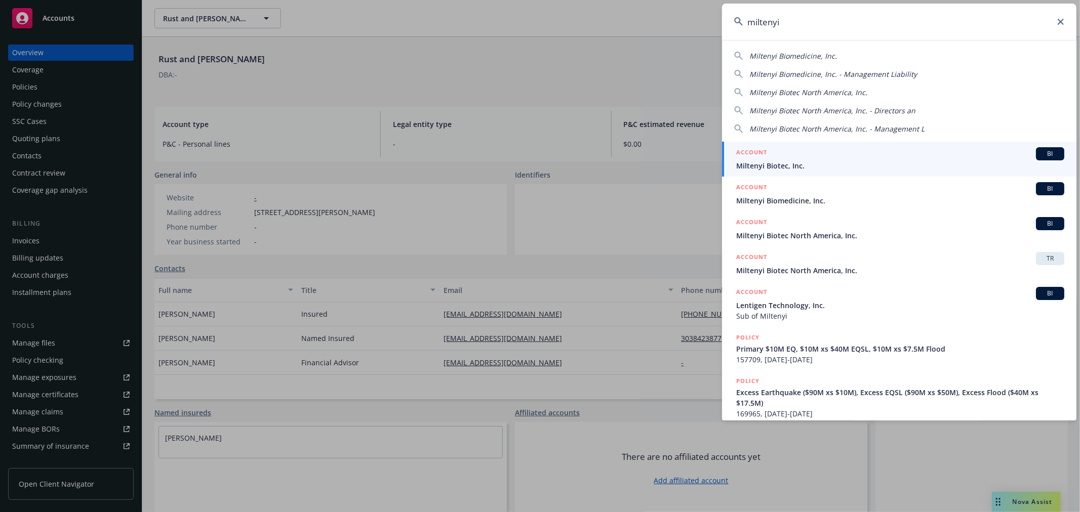  Describe the element at coordinates (899, 397) in the screenshot. I see `a: POLICYExcess Earthquake ($90M xs $10M), Excess EQSL ($90M xs $50M), Excess Flood ($40M xs $17.5M)...` at that location.